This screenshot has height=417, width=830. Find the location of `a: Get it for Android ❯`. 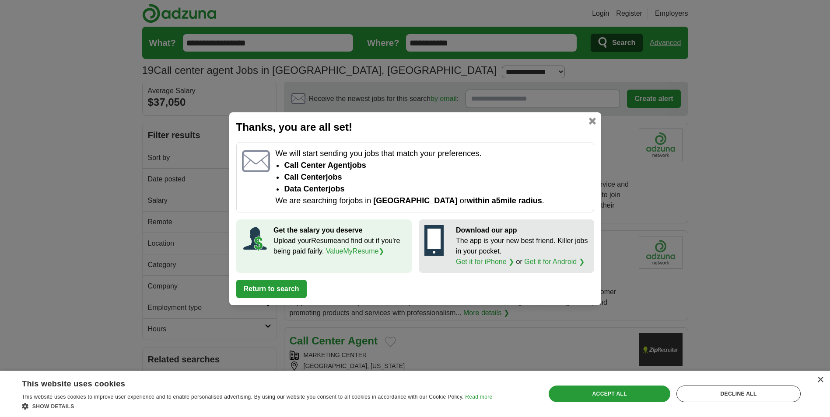

a: Get it for Android ❯ is located at coordinates (554, 262).